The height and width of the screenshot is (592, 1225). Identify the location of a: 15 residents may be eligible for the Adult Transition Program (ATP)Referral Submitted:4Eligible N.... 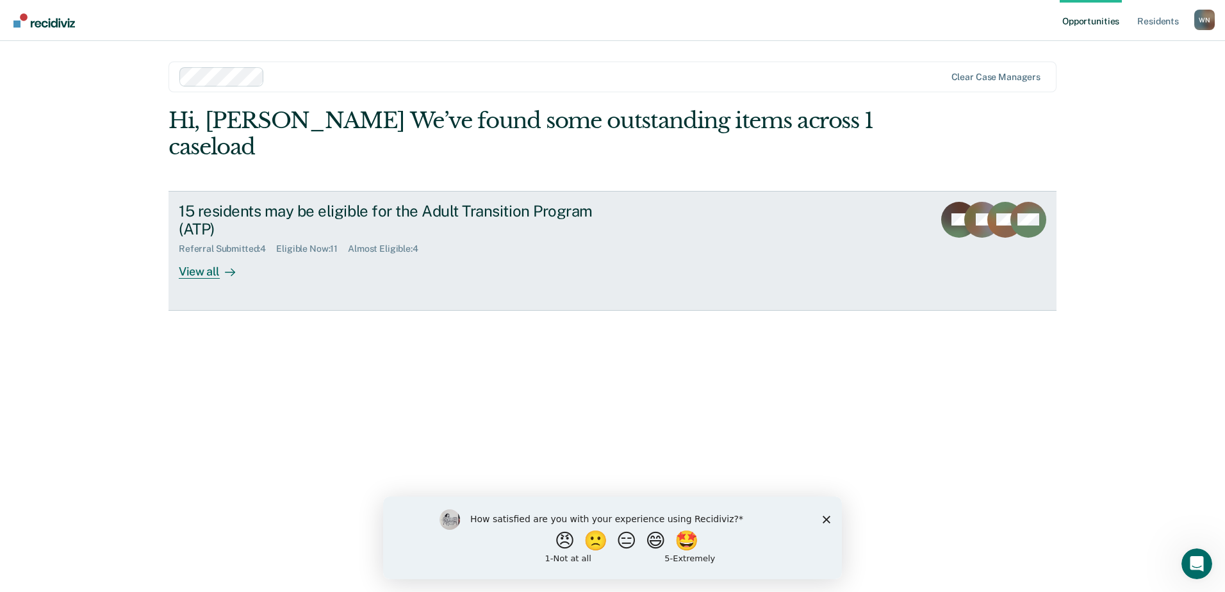
(613, 251).